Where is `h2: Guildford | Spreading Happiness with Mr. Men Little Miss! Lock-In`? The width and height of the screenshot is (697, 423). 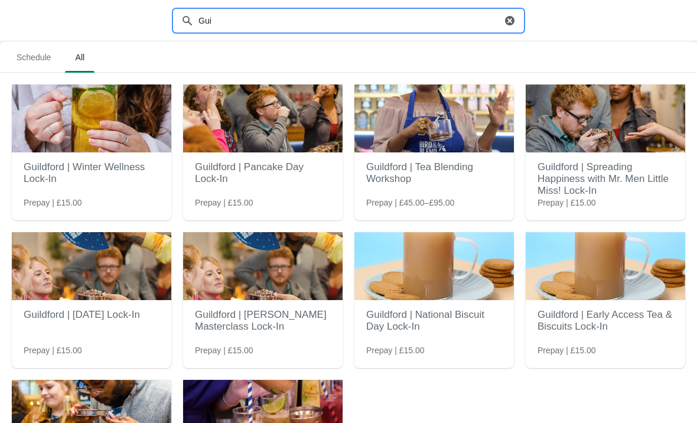
h2: Guildford | Spreading Happiness with Mr. Men Little Miss! Lock-In is located at coordinates (605, 179).